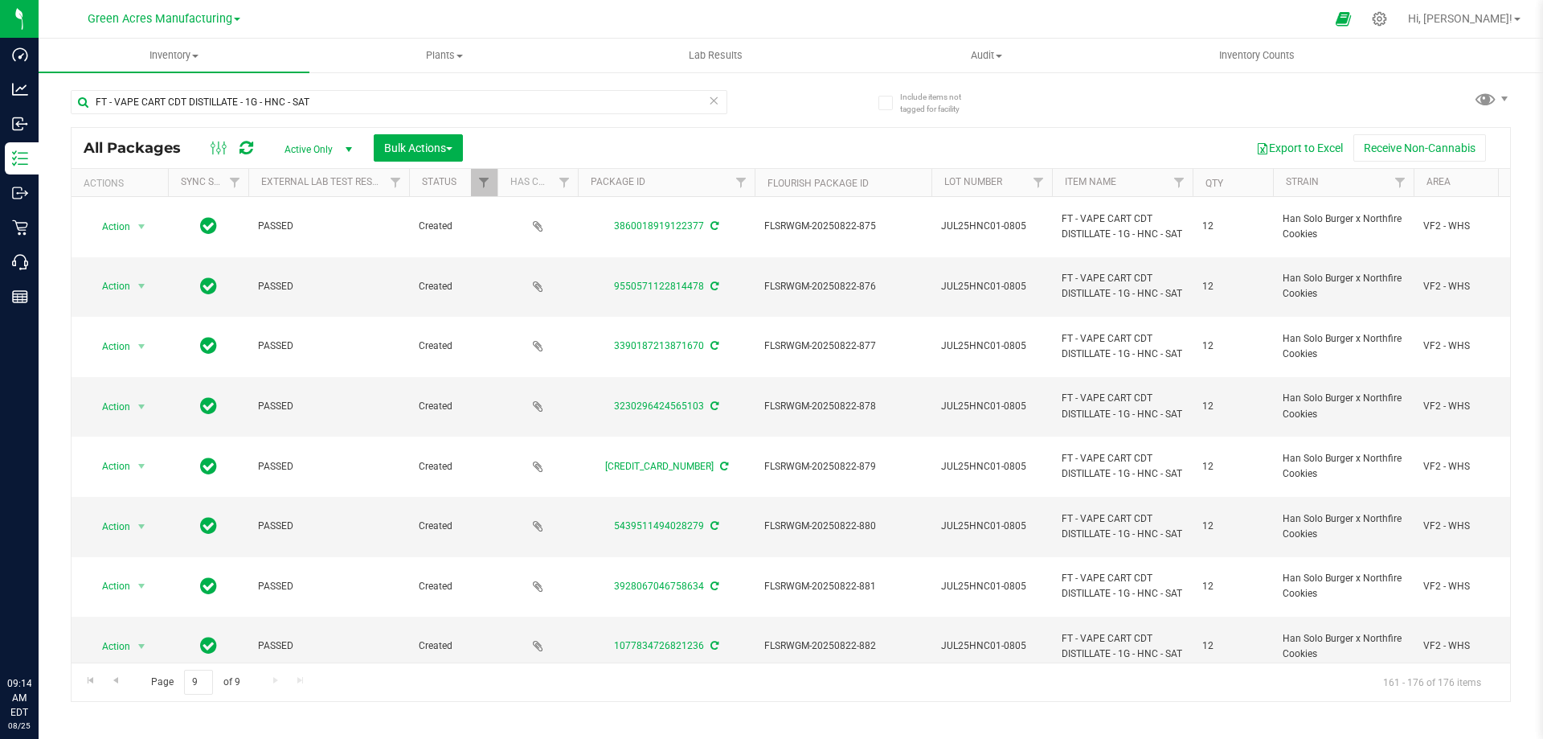 Image resolution: width=1543 pixels, height=739 pixels. Describe the element at coordinates (986, 55) in the screenshot. I see `span: Audit` at that location.